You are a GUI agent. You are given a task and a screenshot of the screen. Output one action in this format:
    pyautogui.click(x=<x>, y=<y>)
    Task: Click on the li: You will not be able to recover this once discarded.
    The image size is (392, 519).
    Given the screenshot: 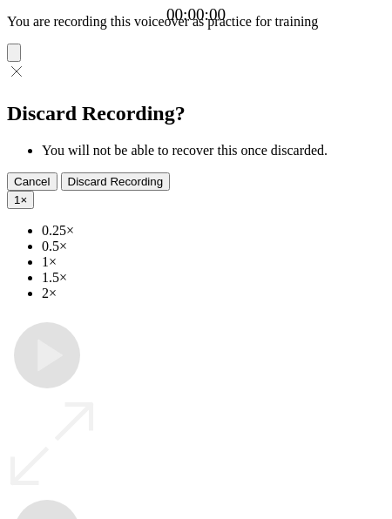 What is the action you would take?
    pyautogui.click(x=213, y=151)
    